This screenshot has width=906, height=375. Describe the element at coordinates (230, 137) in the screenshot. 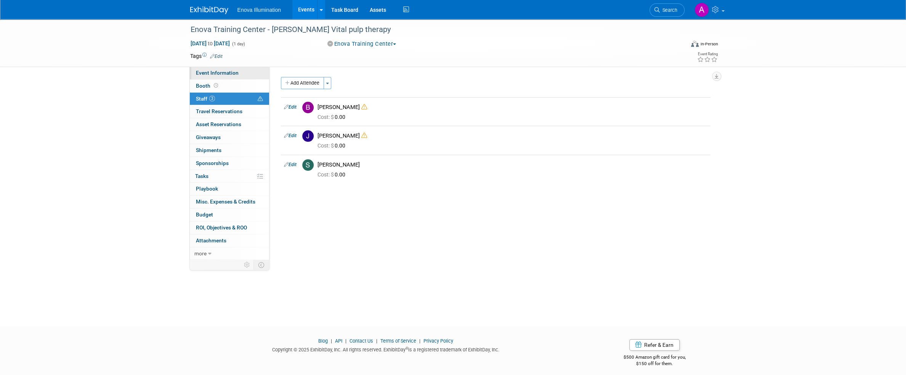

I see `a: Giveaways` at that location.